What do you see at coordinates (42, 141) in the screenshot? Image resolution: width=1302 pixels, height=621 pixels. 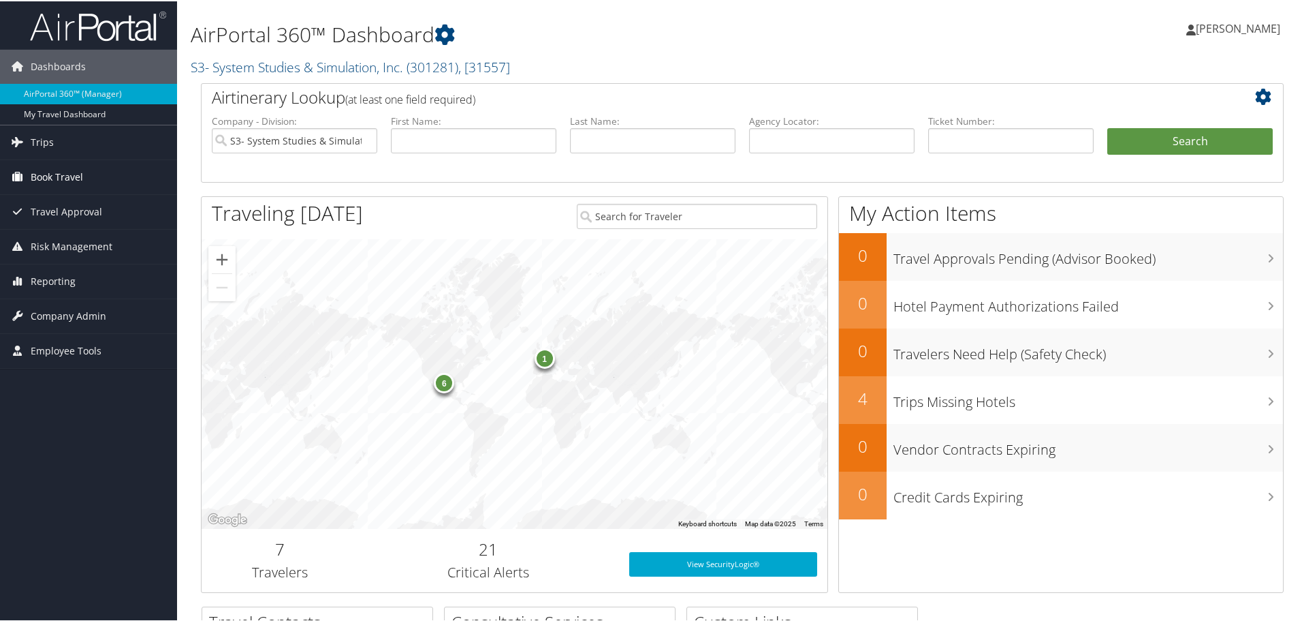 I see `span: Trips` at bounding box center [42, 141].